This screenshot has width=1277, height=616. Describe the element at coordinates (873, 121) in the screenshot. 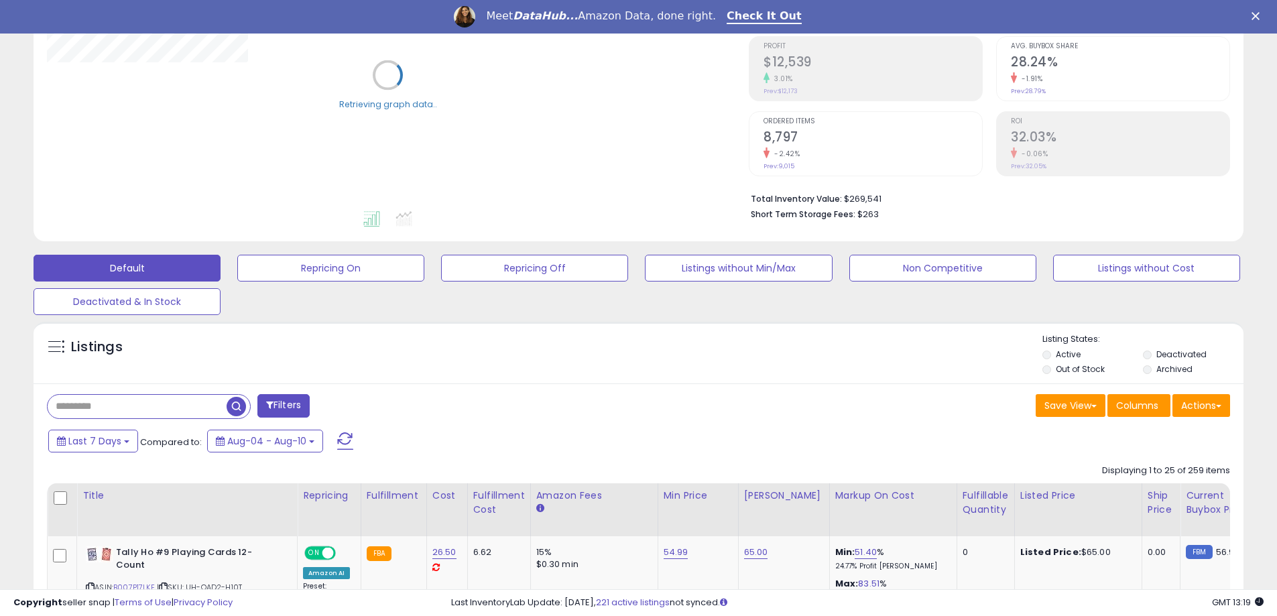

I see `span: Ordered Items` at that location.